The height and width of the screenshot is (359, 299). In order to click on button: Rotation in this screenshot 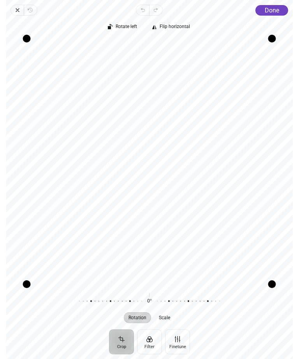, I will do `click(138, 318)`.